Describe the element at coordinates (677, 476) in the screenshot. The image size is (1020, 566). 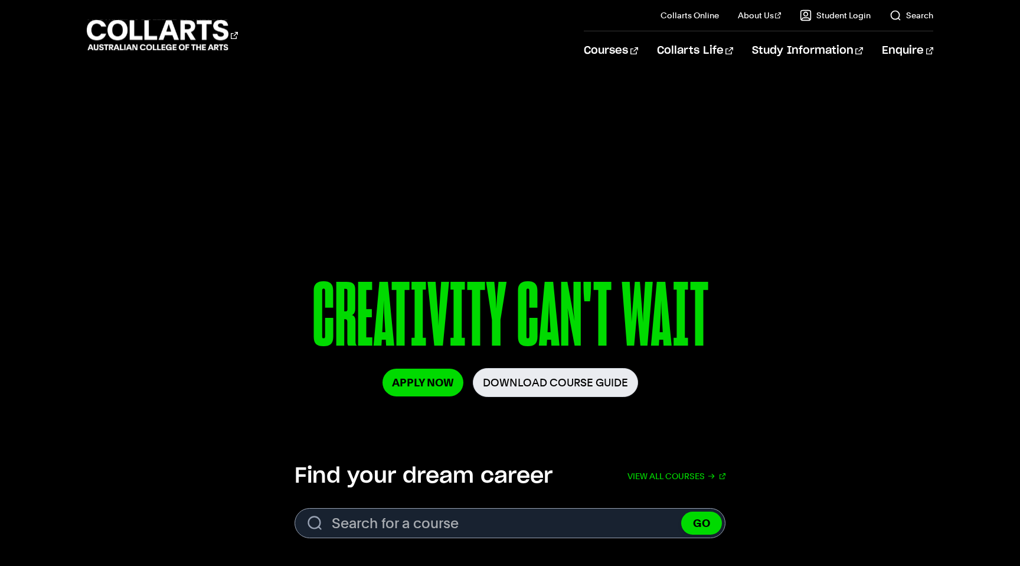
I see `a: View all courses` at that location.